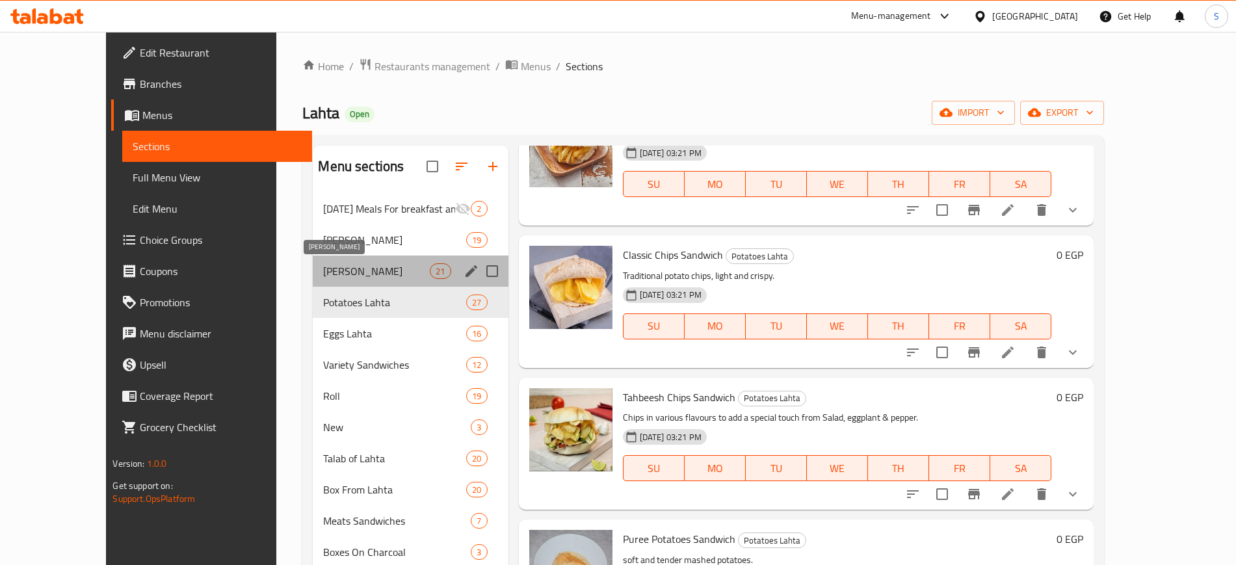 The width and height of the screenshot is (1236, 565). I want to click on span: Choice Groups, so click(220, 240).